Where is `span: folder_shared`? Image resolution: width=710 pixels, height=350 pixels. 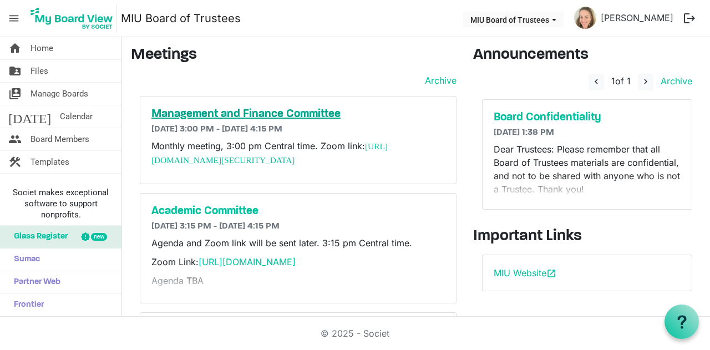 span: folder_shared is located at coordinates (15, 71).